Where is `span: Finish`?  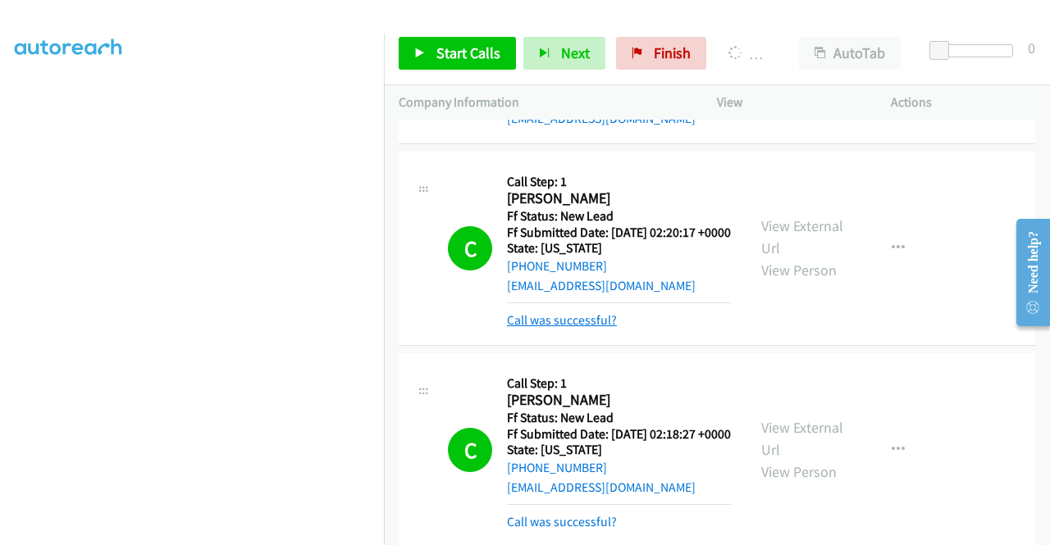 span: Finish is located at coordinates (672, 52).